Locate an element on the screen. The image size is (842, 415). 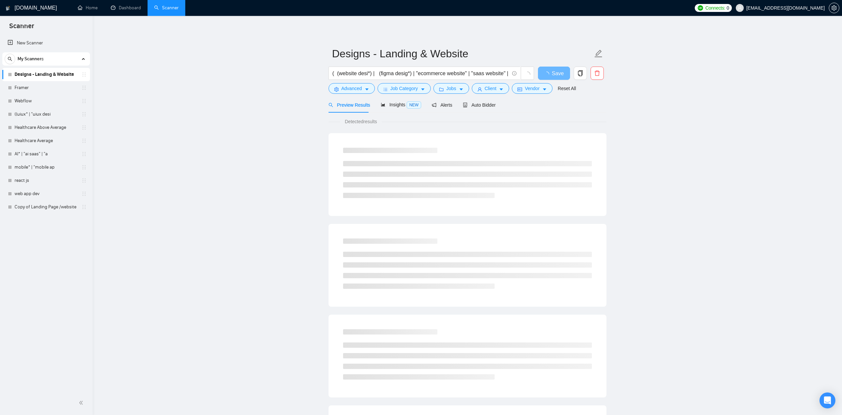
span: Detected results is located at coordinates (361, 121).